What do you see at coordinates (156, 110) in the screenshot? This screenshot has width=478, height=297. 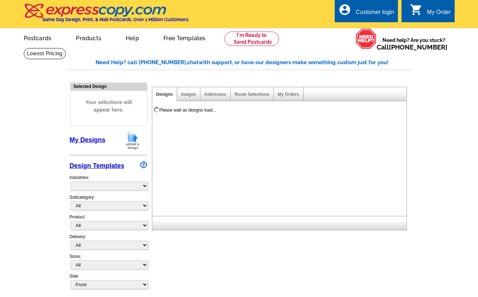 I see `img: loading...` at bounding box center [156, 110].